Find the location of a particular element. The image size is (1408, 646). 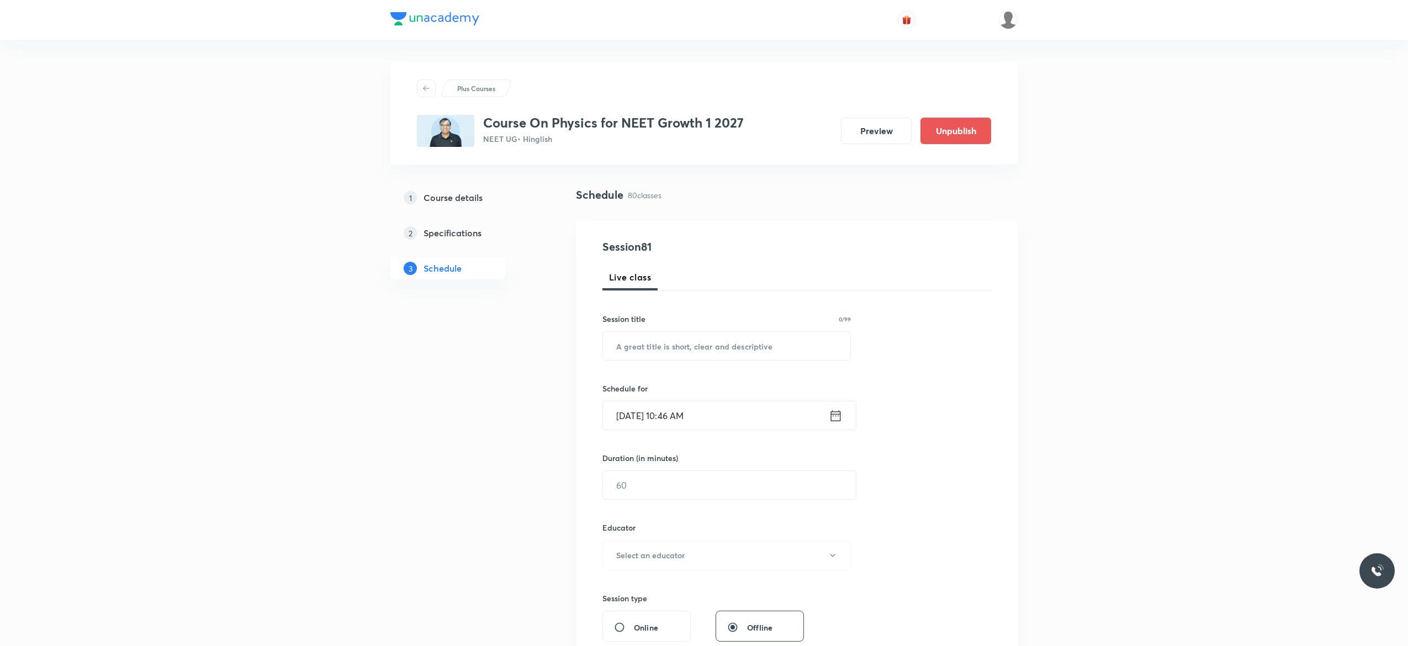

h6: Duration (in minutes) is located at coordinates (640, 458).